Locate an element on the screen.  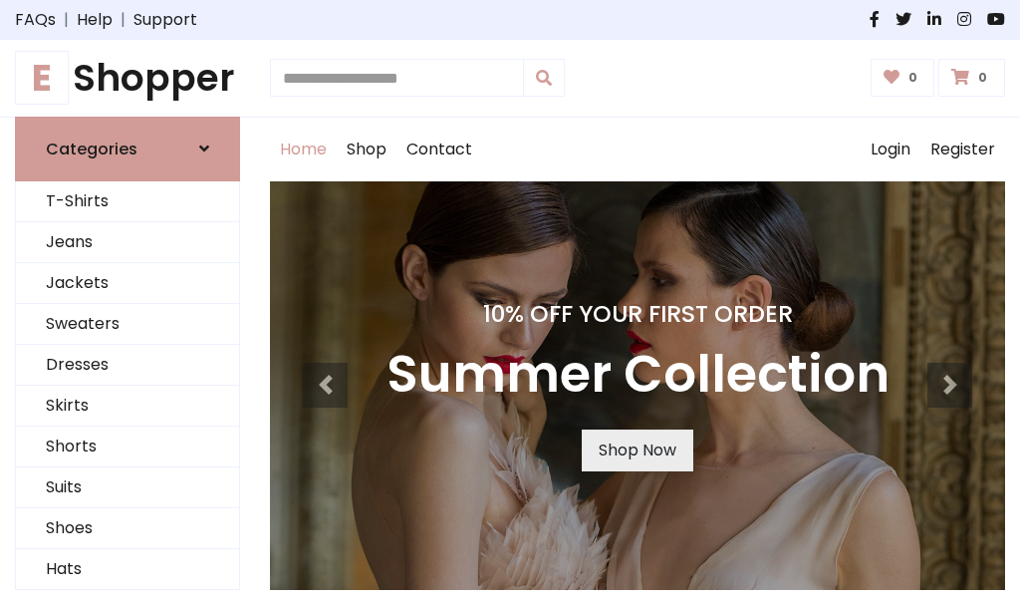
a: Contact is located at coordinates (439, 149).